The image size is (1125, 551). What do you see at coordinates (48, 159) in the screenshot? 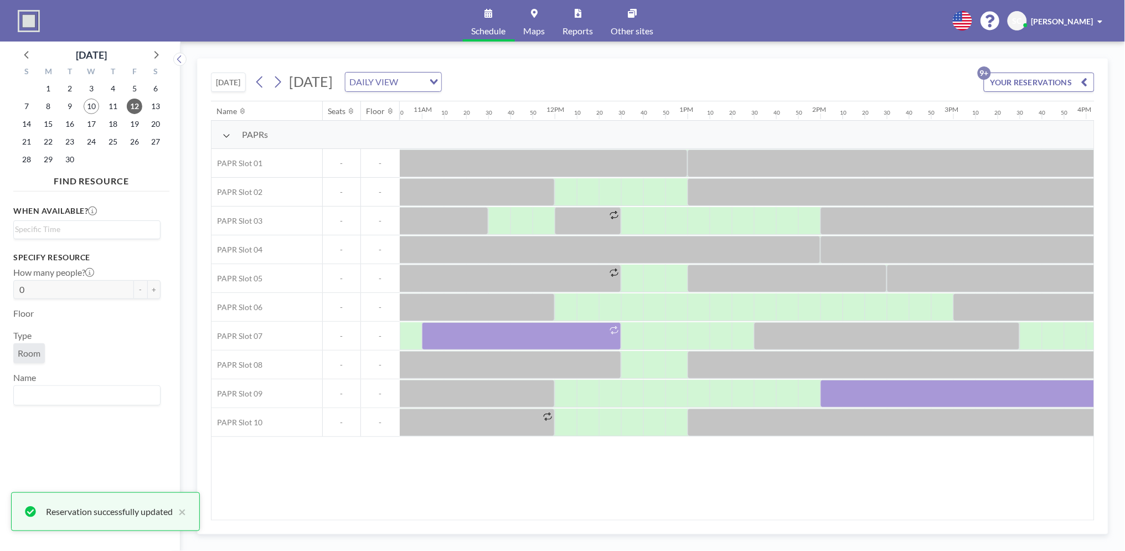
I see `span: Monday, September 29, 2025` at bounding box center [48, 159].